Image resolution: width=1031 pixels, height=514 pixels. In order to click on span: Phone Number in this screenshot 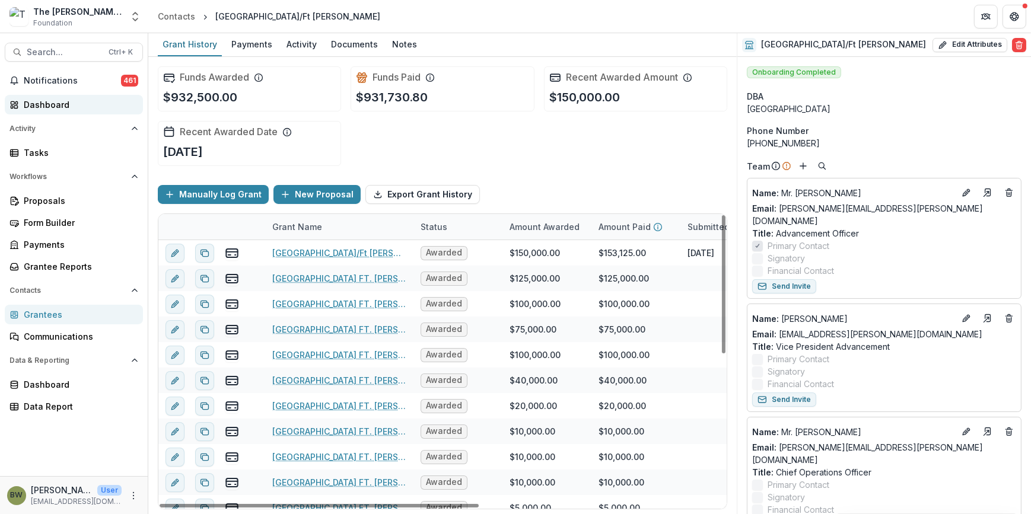, I will do `click(777, 130)`.